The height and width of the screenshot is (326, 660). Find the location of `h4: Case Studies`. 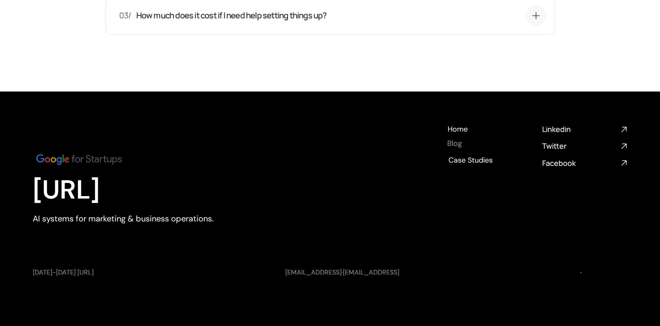

h4: Case Studies is located at coordinates (471, 160).